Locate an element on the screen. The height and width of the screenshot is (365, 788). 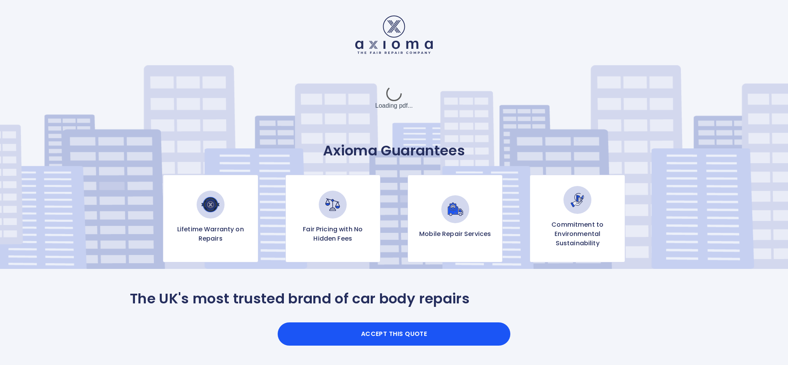
div: Loading pdf... is located at coordinates (394, 98).